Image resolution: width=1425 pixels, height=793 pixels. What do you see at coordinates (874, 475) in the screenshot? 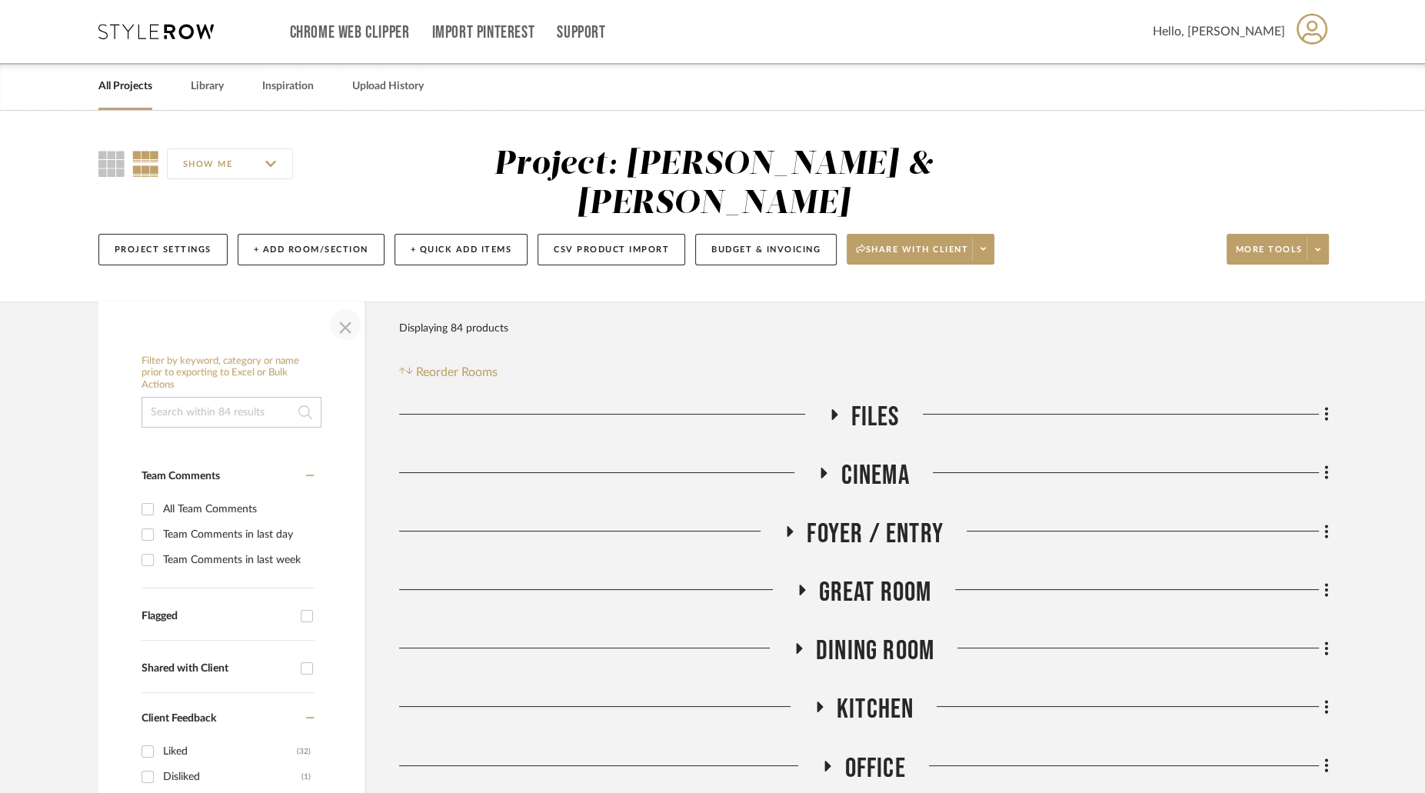
I see `span: CINEMA` at bounding box center [874, 475].